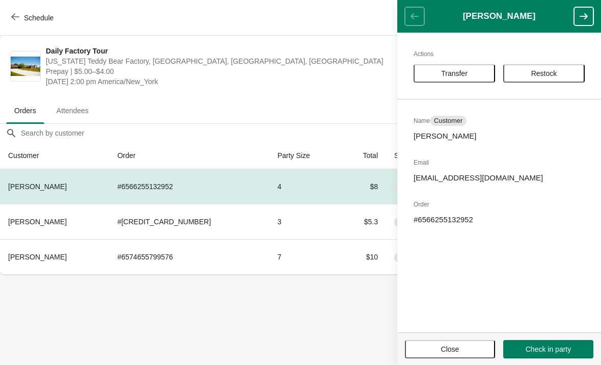 The width and height of the screenshot is (601, 365). I want to click on button: Schedule, so click(33, 18).